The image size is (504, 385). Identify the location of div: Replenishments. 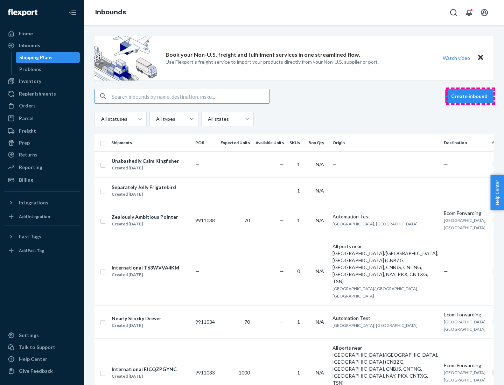
(37, 94).